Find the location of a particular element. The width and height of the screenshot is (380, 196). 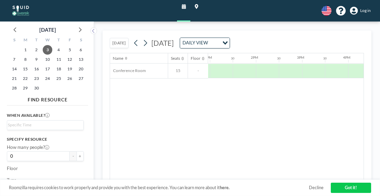

a: Log in is located at coordinates (360, 11).